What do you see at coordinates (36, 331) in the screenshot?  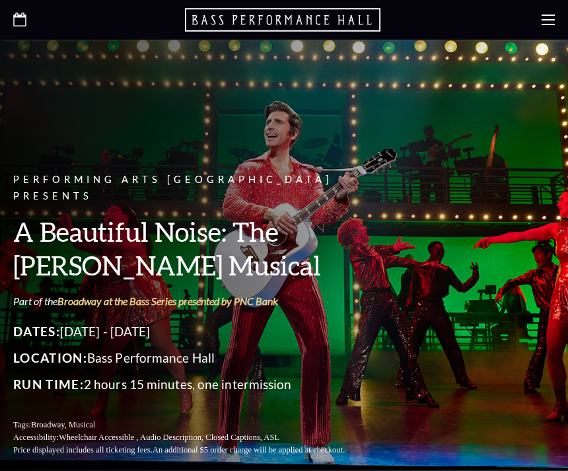 I see `span: Dates:` at bounding box center [36, 331].